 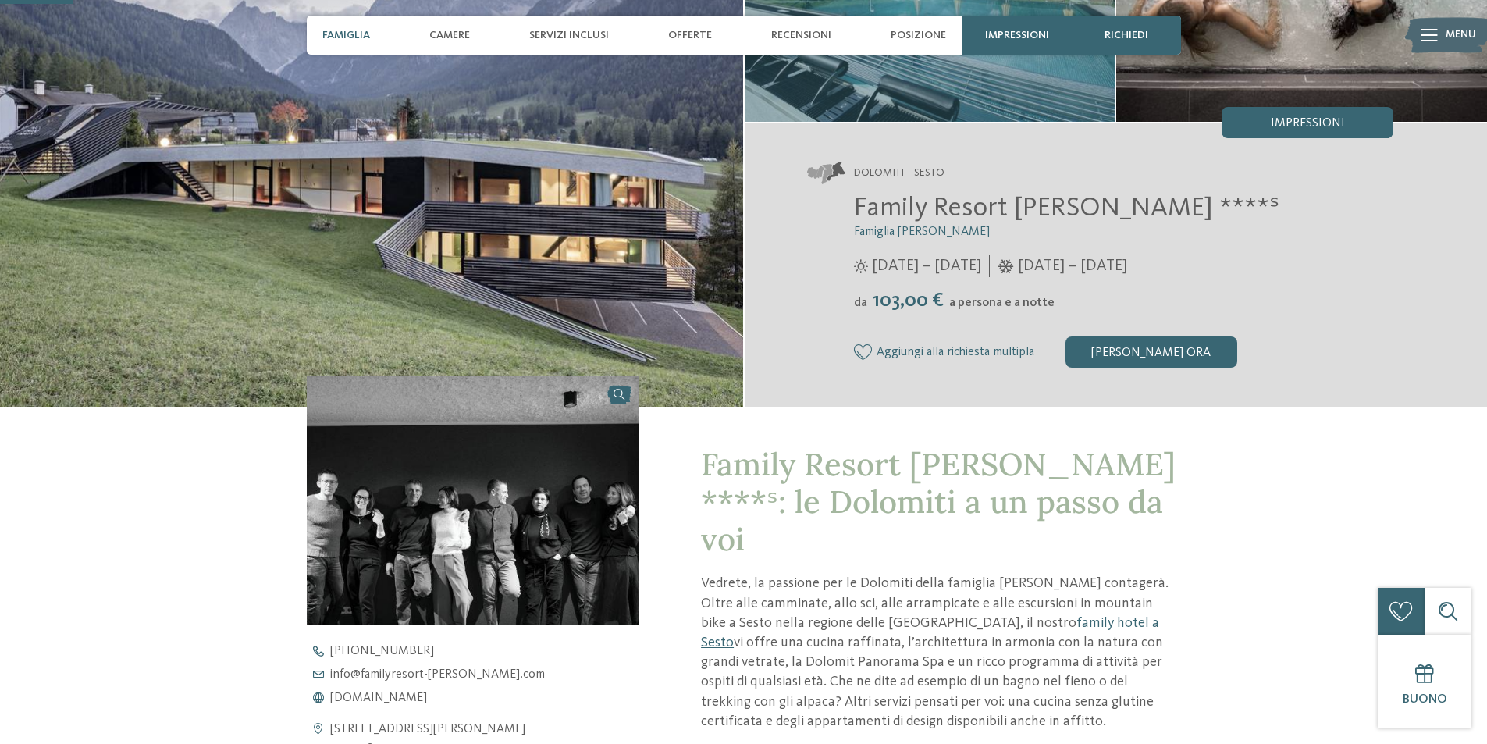 What do you see at coordinates (955, 353) in the screenshot?
I see `span: Aggiungi alla richiesta multipla` at bounding box center [955, 353].